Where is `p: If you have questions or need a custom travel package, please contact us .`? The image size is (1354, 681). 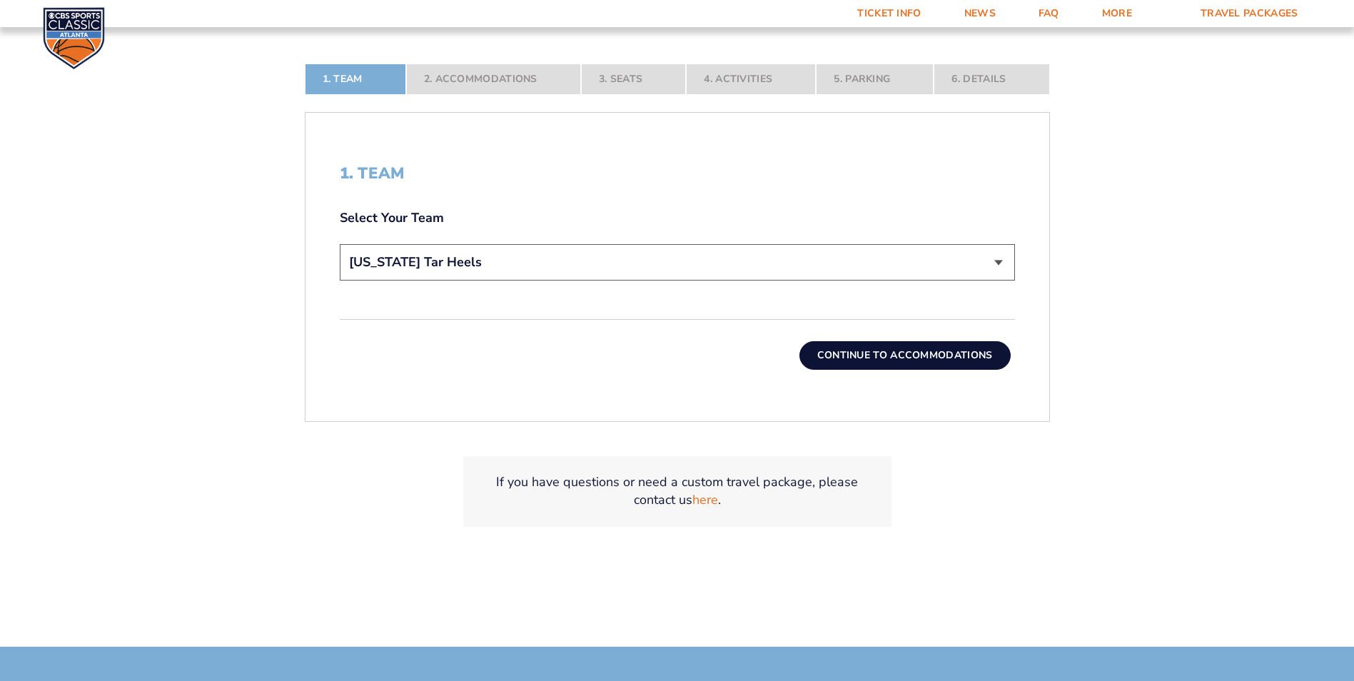 p: If you have questions or need a custom travel package, please contact us . is located at coordinates (677, 491).